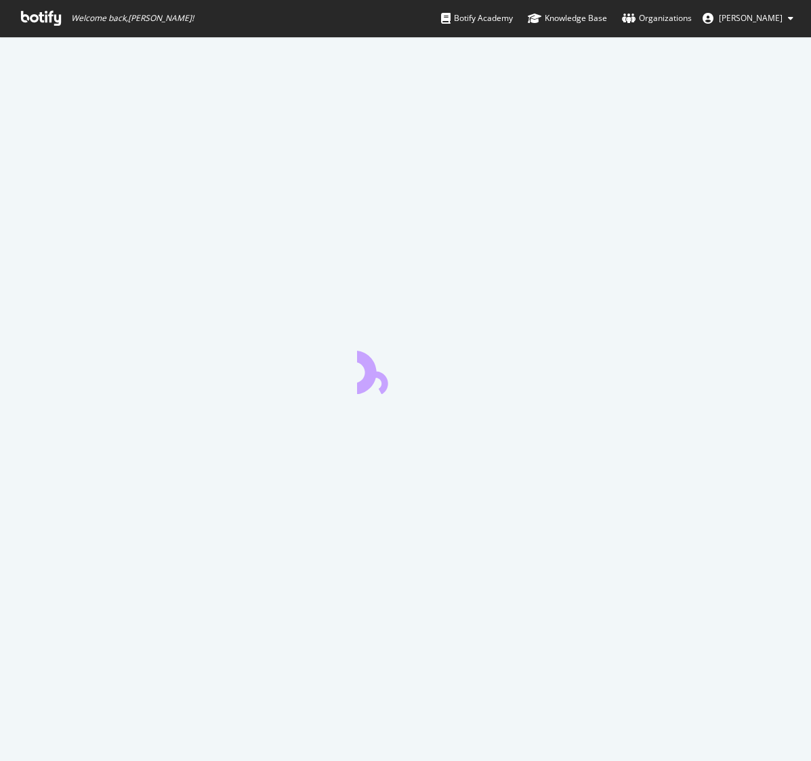  Describe the element at coordinates (567, 18) in the screenshot. I see `div: Knowledge Base` at that location.